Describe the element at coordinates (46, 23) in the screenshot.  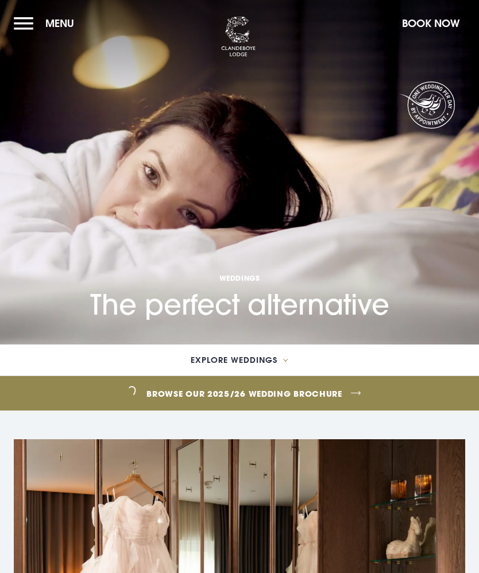
I see `button: Menu` at that location.